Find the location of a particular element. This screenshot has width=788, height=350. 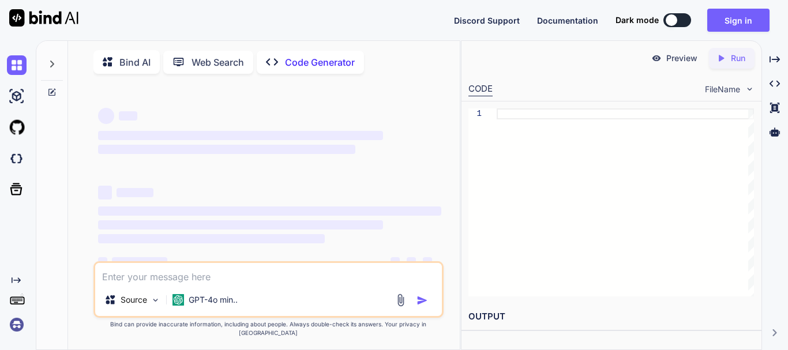

img: githubLight is located at coordinates (17, 128).